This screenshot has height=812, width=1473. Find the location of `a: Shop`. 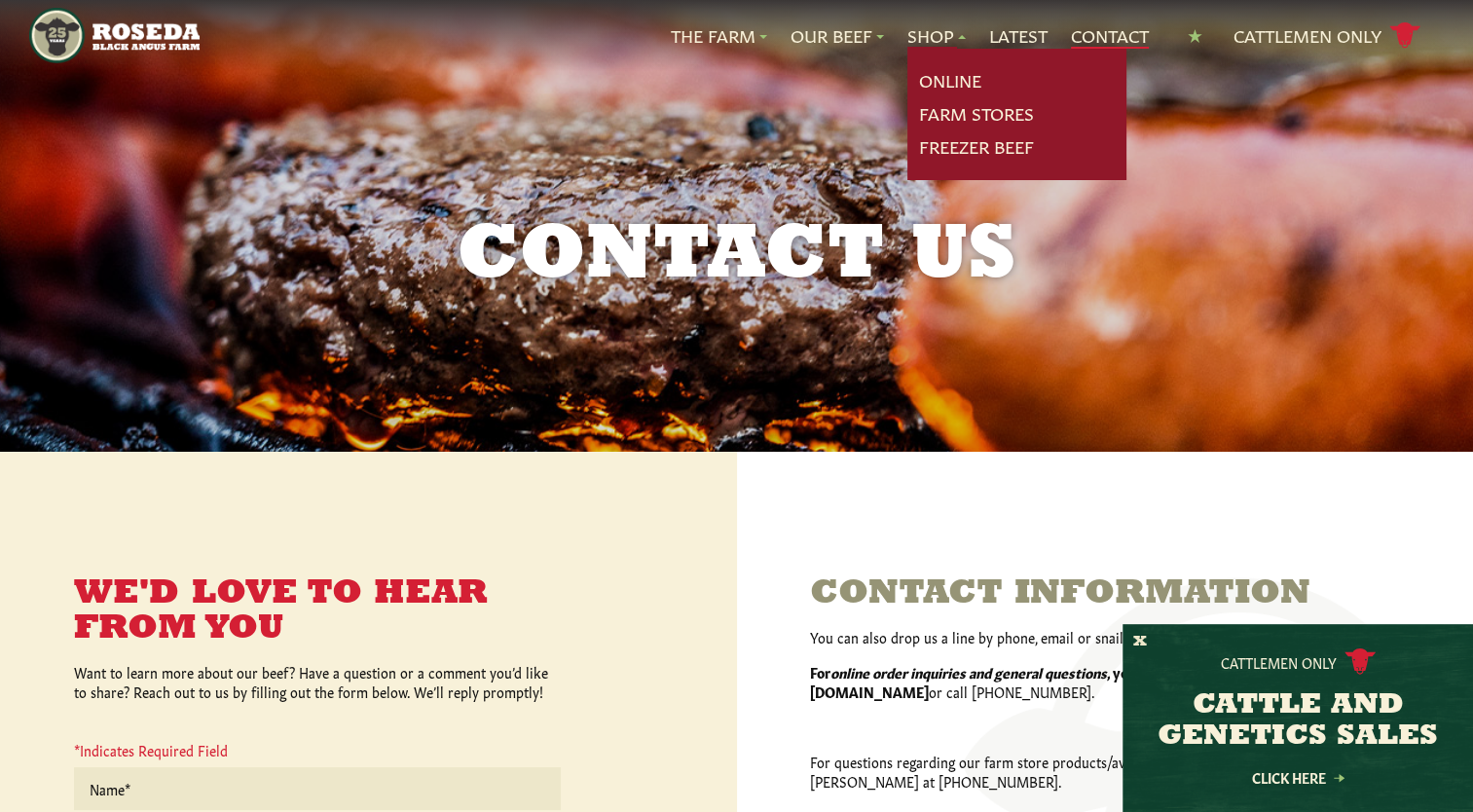

a: Shop is located at coordinates (936, 36).